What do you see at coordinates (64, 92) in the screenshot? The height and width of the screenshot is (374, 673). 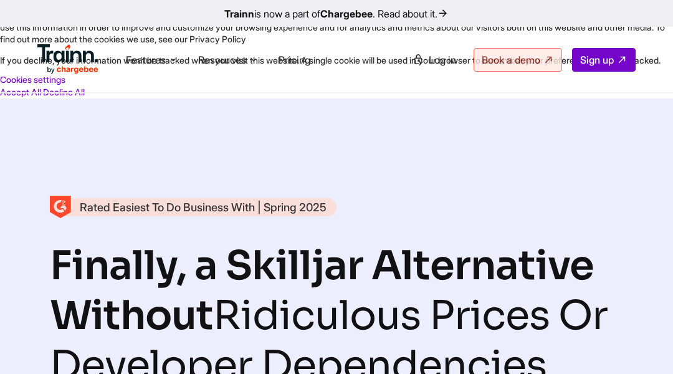 I see `a: Decline All` at bounding box center [64, 92].